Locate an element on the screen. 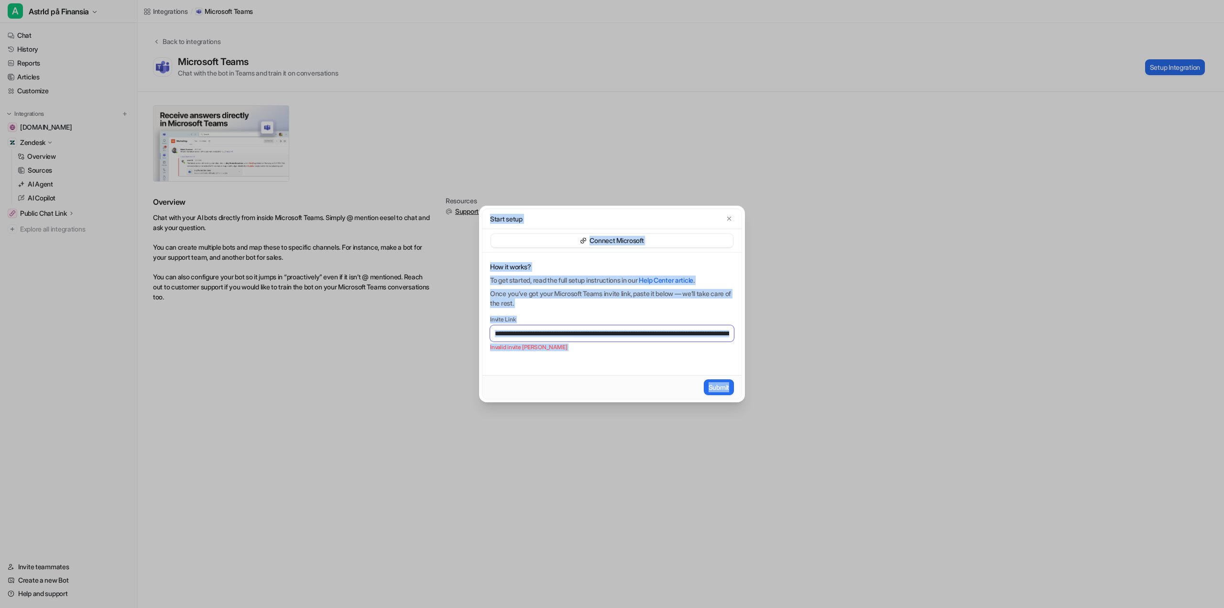 This screenshot has height=608, width=1224. p: Start setup is located at coordinates (506, 218).